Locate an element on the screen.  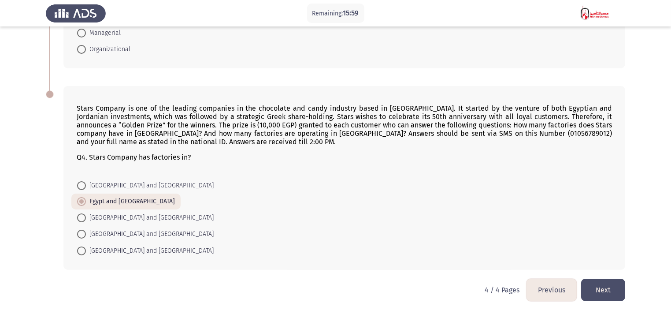
p: Stars Company is one of the leading companies in the chocolate and candy industry based in [GEOGR... is located at coordinates (344, 125).